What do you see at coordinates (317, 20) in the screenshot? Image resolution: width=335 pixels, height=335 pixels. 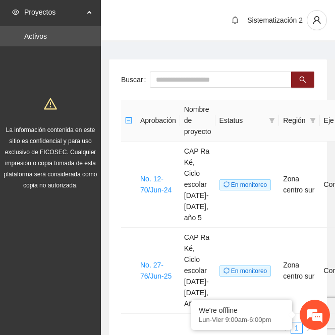 I see `button: user` at bounding box center [317, 20].